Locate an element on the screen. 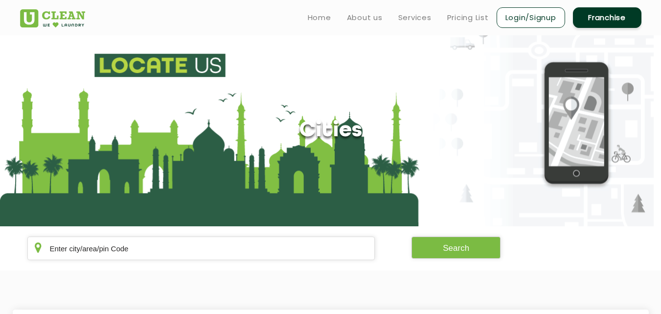  input: Enter city/area/pin Code is located at coordinates (201, 248).